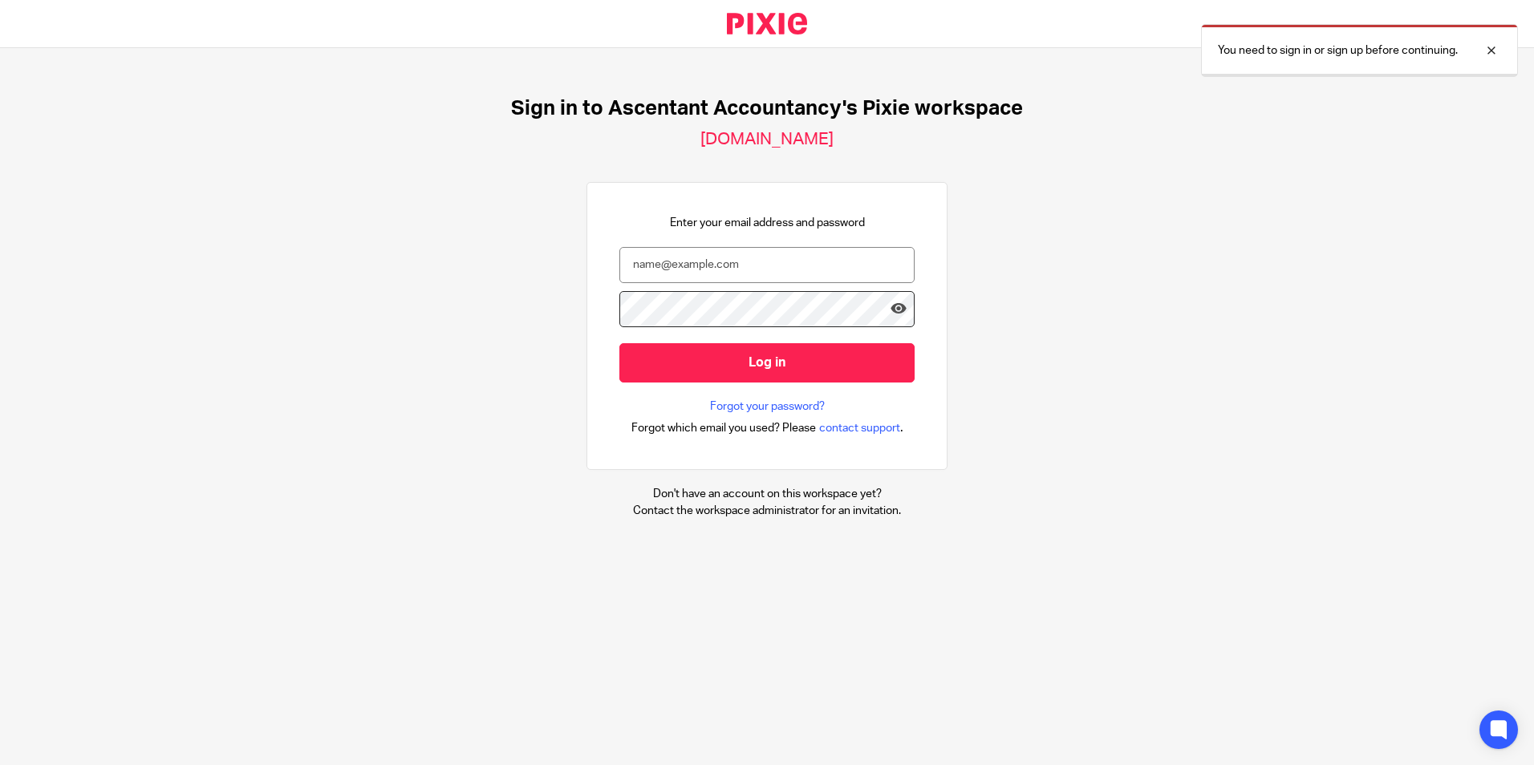 The height and width of the screenshot is (765, 1534). Describe the element at coordinates (724, 428) in the screenshot. I see `span: Forgot which email you used? Please` at that location.